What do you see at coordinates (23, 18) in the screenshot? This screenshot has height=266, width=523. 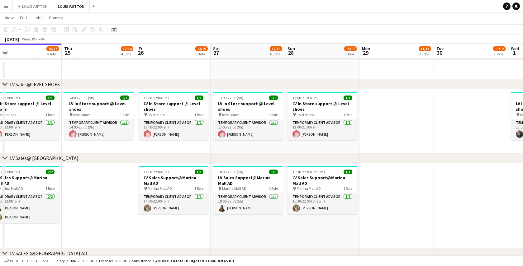 I see `span: Edit` at bounding box center [23, 18].